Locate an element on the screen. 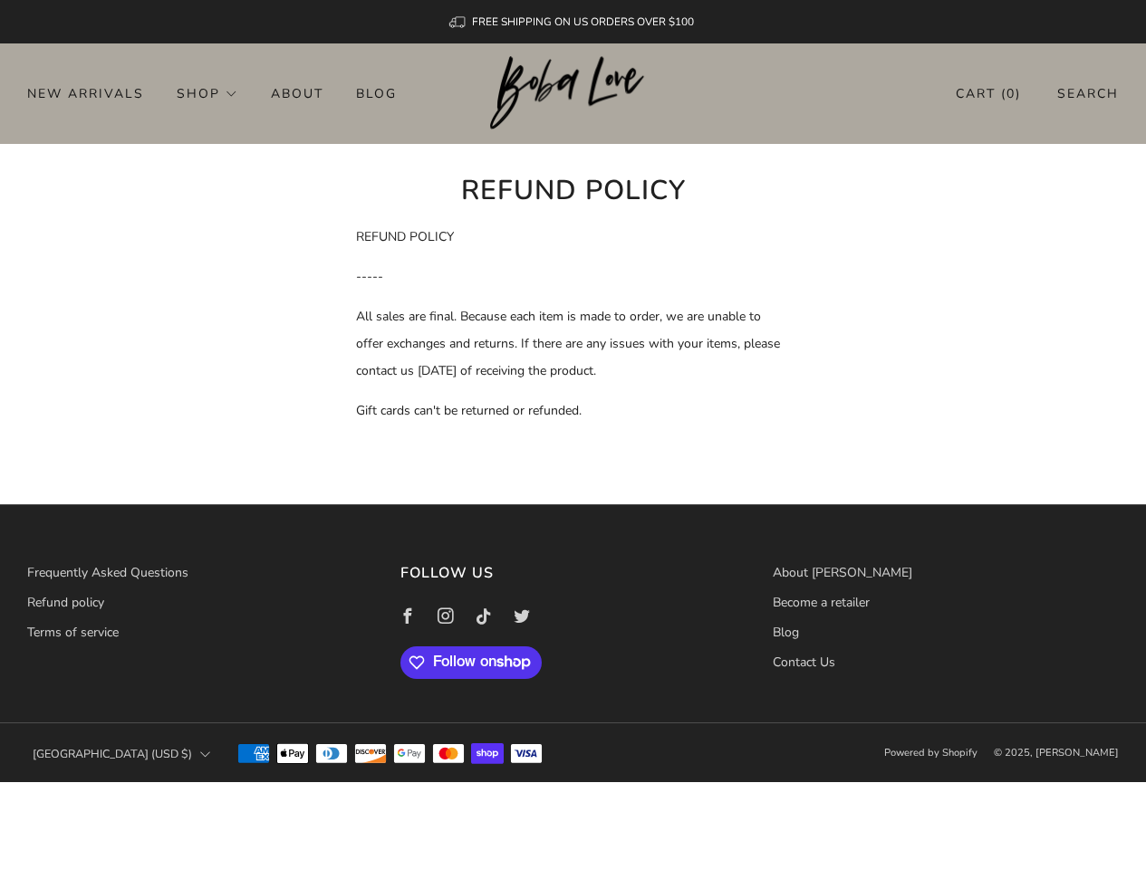 This screenshot has height=869, width=1146. a: New Arrivals is located at coordinates (85, 93).